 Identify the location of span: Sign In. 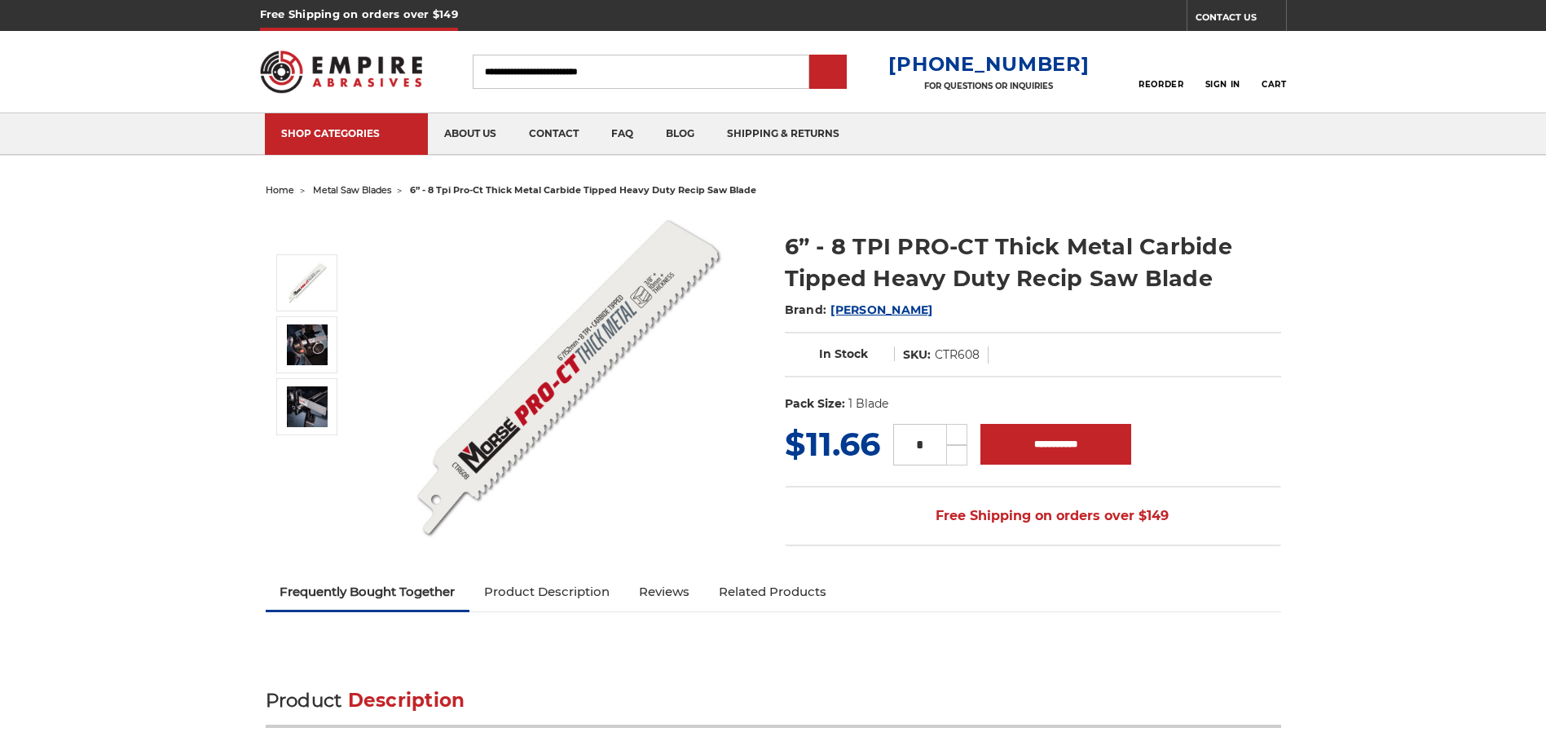
(1222, 84).